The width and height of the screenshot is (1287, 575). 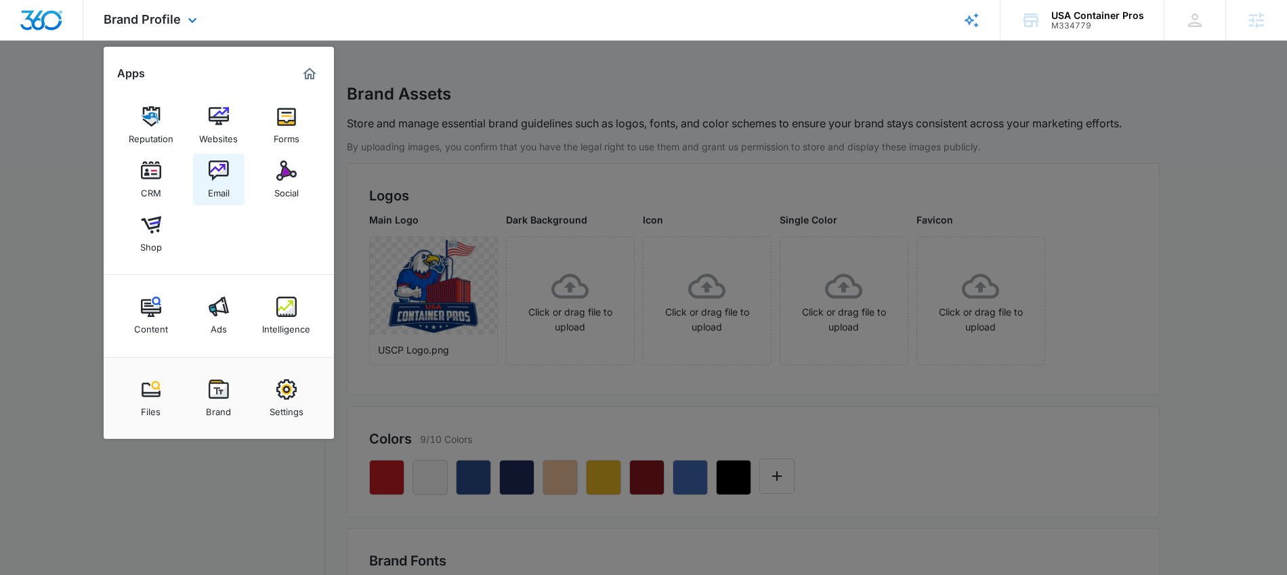 I want to click on a: Brand, so click(x=219, y=398).